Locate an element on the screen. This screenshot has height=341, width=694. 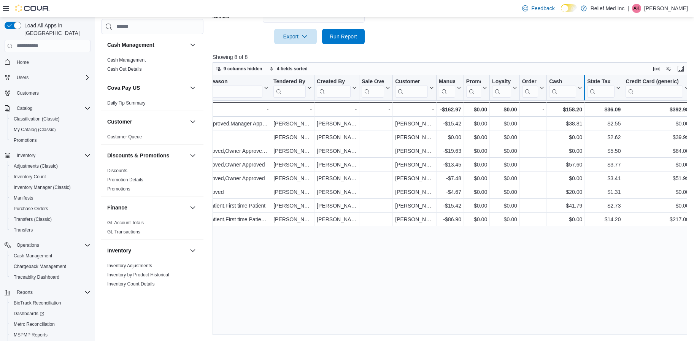
div: Tendered By is located at coordinates (289, 87).